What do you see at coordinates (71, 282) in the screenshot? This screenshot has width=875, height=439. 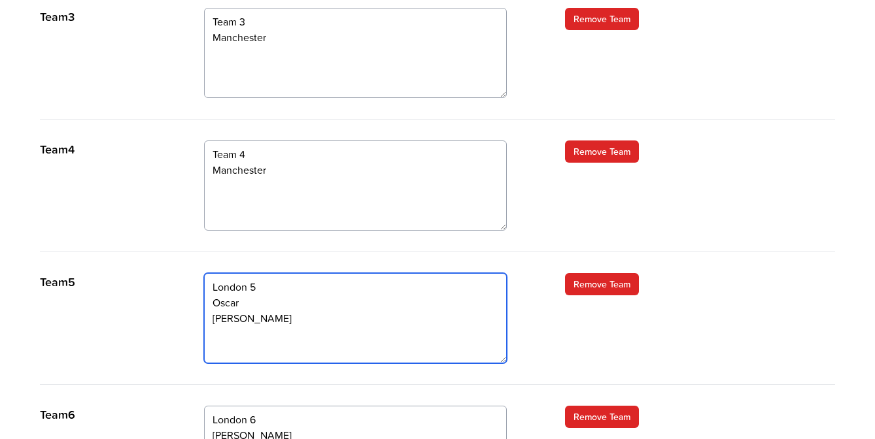 I see `span: 5` at bounding box center [71, 282].